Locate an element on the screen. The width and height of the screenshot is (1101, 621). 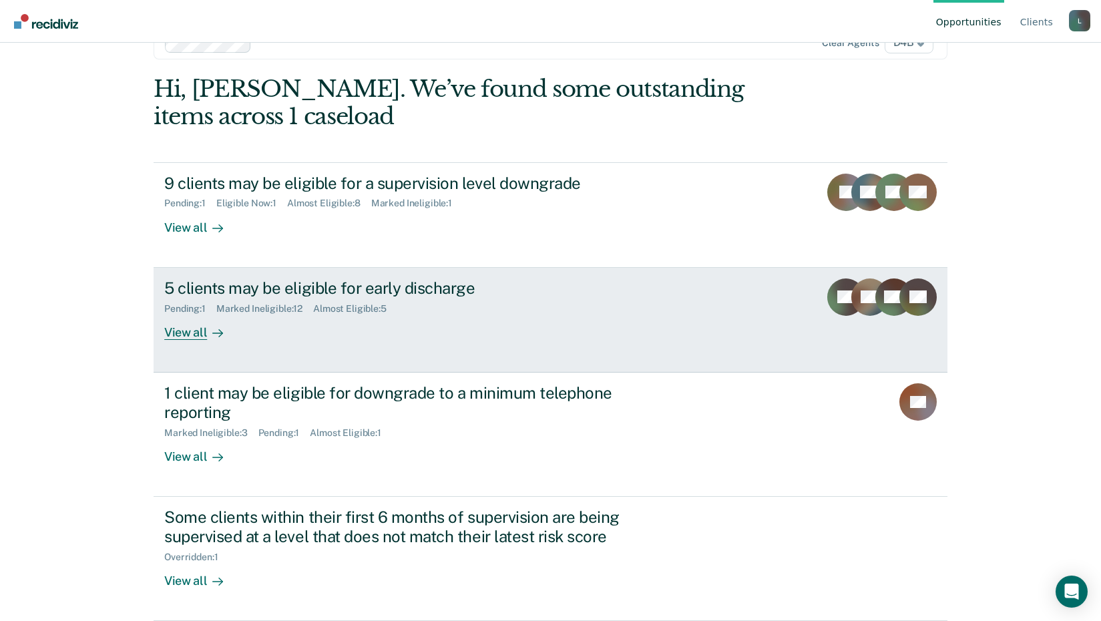
a: 9 clients may be eligible for a supervision level downgradePending:1Eligible Now:1Almost Eligible... is located at coordinates (550, 215).